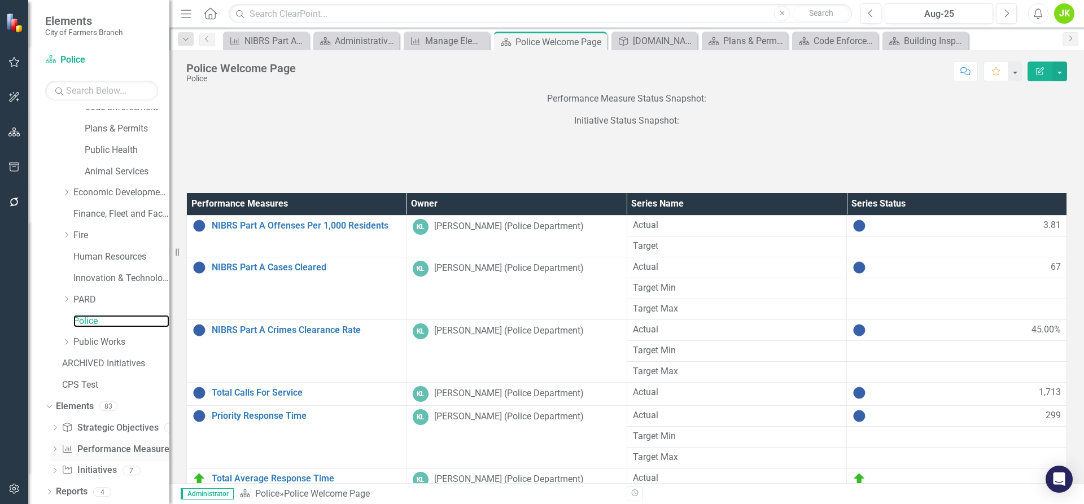 The width and height of the screenshot is (1084, 504). Describe the element at coordinates (744, 41) in the screenshot. I see `a: Plans & Permits Welcome Page` at that location.